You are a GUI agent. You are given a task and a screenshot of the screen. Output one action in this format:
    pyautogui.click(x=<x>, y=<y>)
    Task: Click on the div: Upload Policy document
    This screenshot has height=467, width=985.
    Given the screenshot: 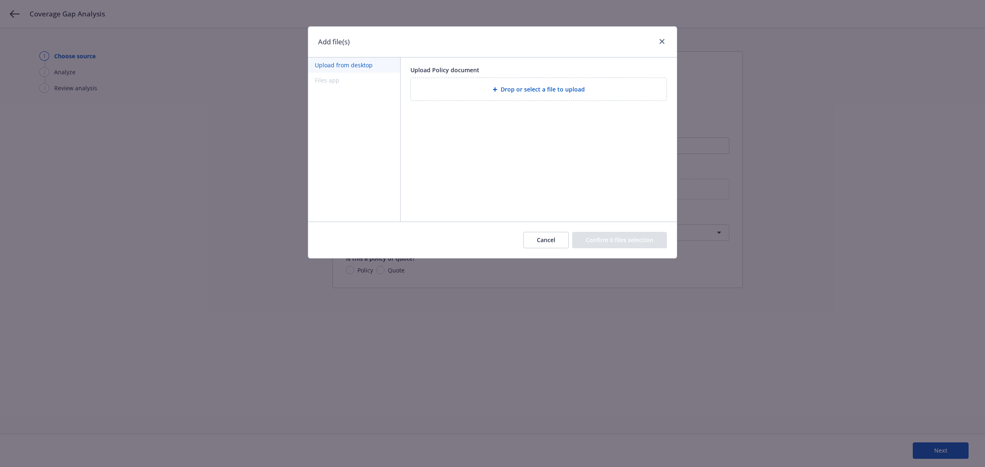 What is the action you would take?
    pyautogui.click(x=539, y=70)
    